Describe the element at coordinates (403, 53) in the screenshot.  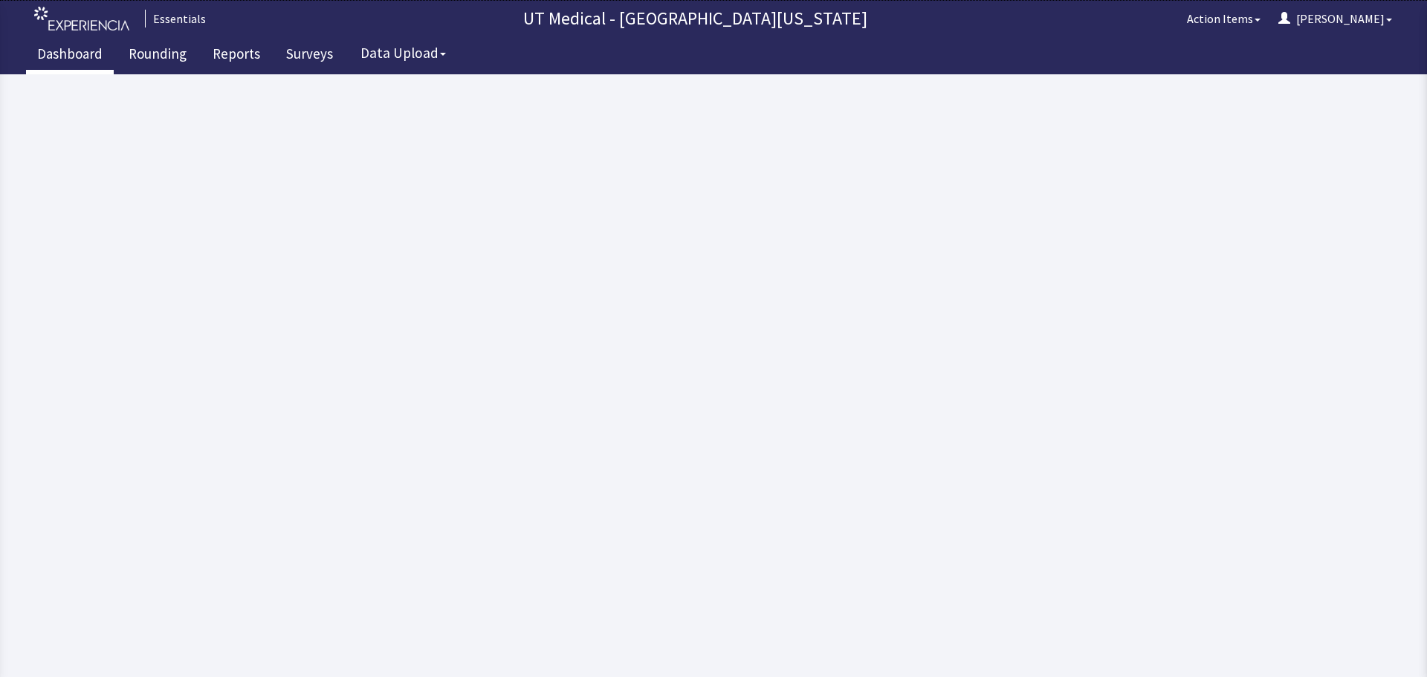
I see `button: Data Upload` at that location.